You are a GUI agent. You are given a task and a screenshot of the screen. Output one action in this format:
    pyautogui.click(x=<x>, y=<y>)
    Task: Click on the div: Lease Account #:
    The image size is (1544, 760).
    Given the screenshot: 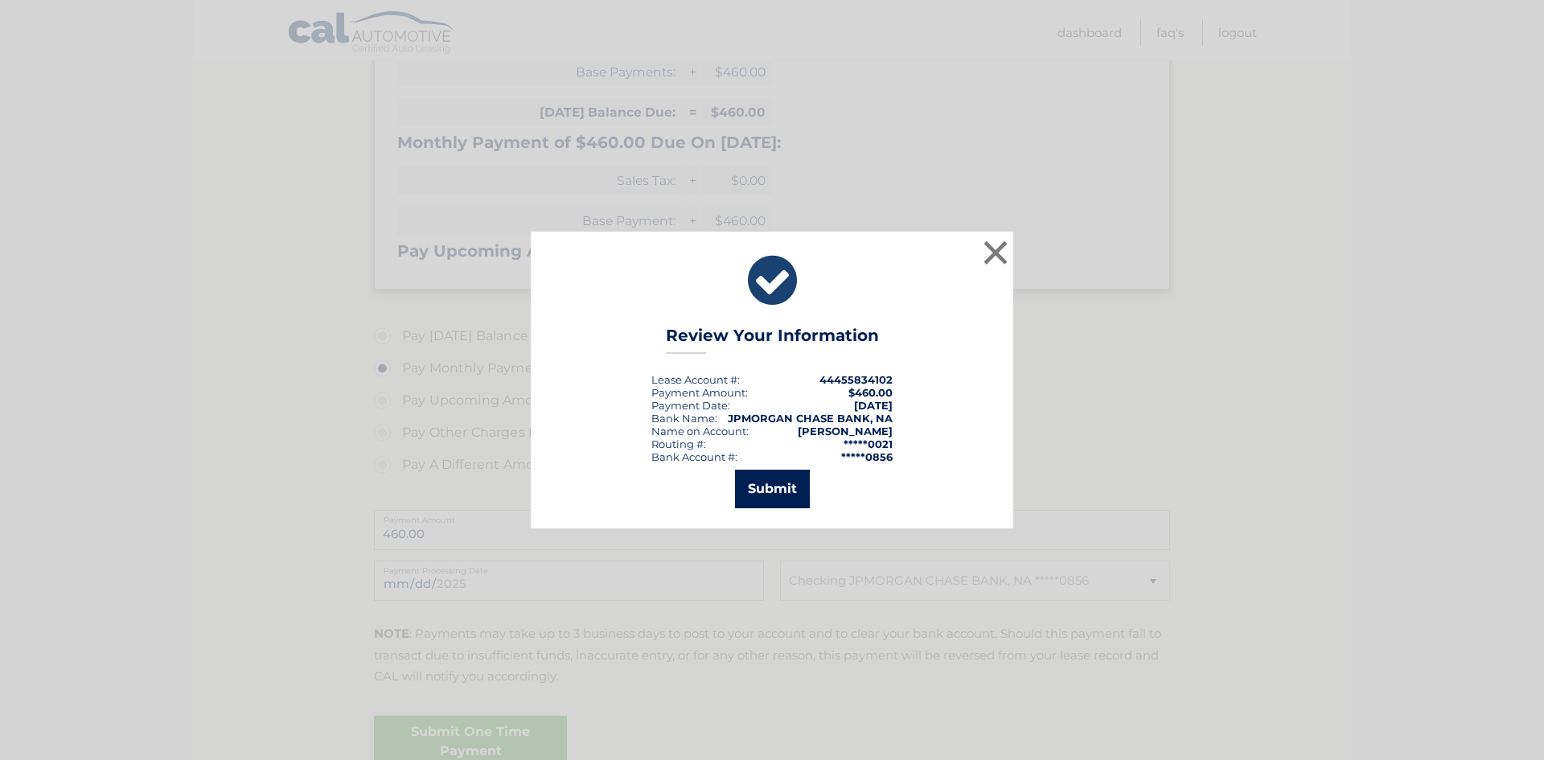 What is the action you would take?
    pyautogui.click(x=696, y=380)
    